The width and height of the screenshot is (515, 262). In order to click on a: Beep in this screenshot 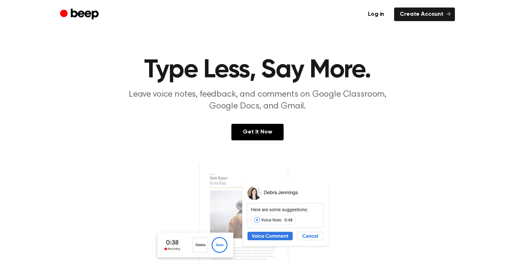, I will do `click(80, 14)`.